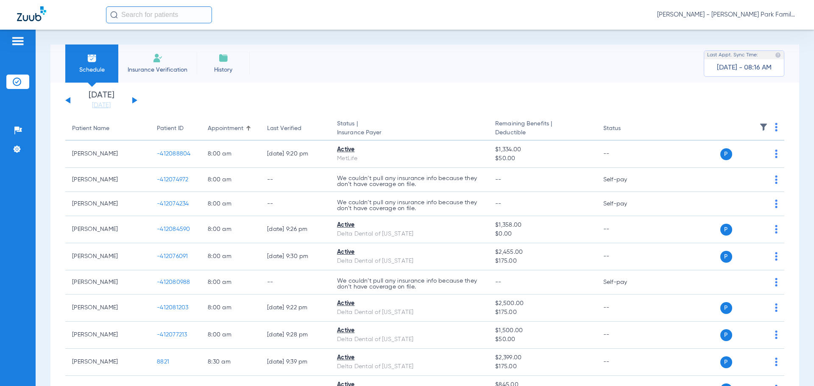 This screenshot has height=386, width=814. What do you see at coordinates (173, 229) in the screenshot?
I see `span: -412084590` at bounding box center [173, 229].